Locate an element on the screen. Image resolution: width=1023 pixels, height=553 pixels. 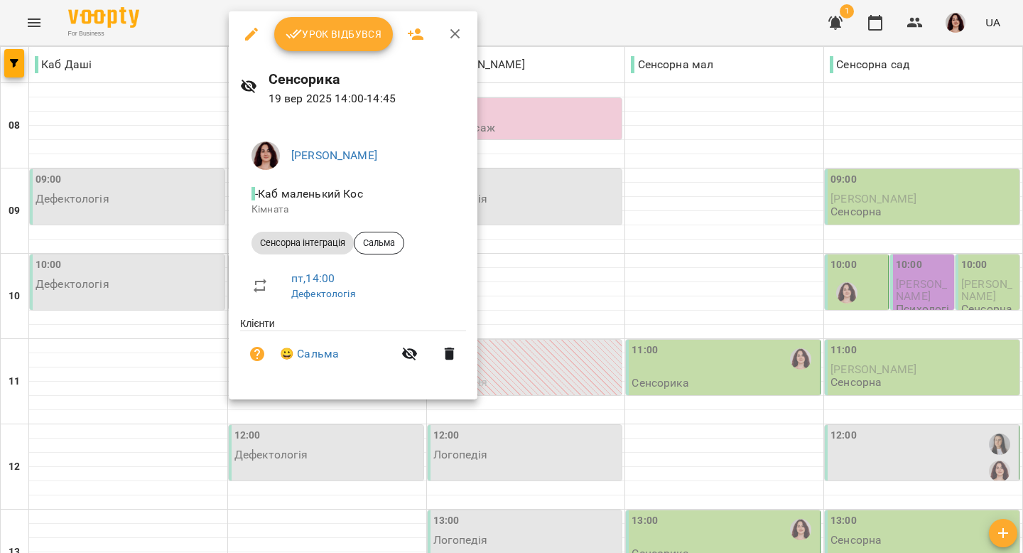
span: - Каб маленький Кос is located at coordinates (308, 193).